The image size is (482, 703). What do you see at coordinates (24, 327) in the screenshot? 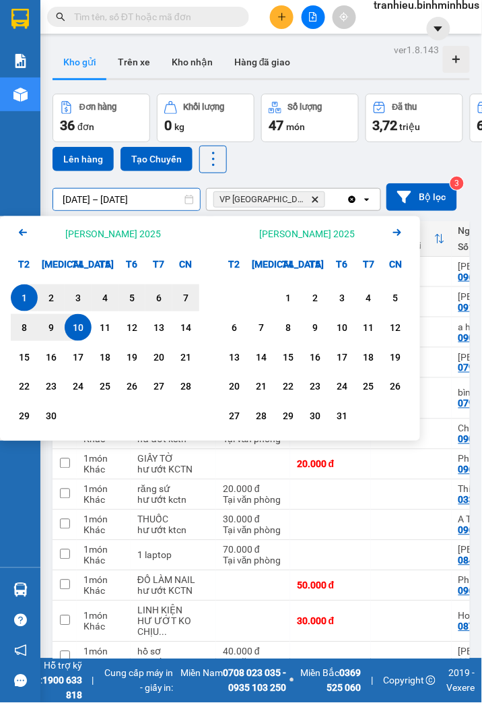
I see `div: Choose Thứ Hai, tháng 09 8 2025. It's available.` at bounding box center [24, 327].